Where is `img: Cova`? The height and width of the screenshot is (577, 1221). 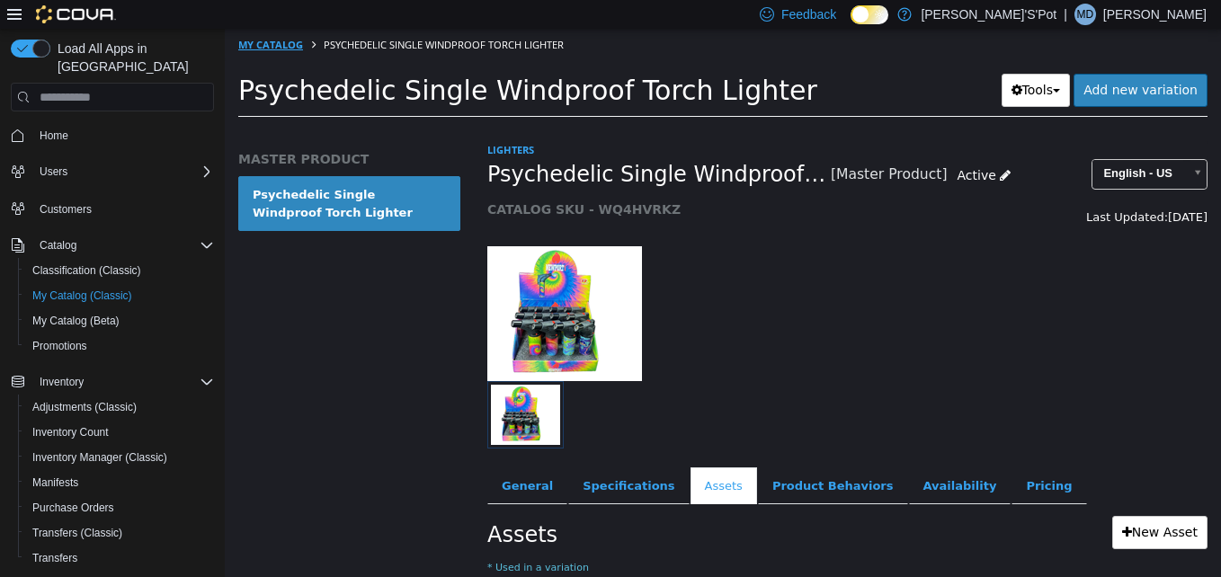 img: Cova is located at coordinates (76, 14).